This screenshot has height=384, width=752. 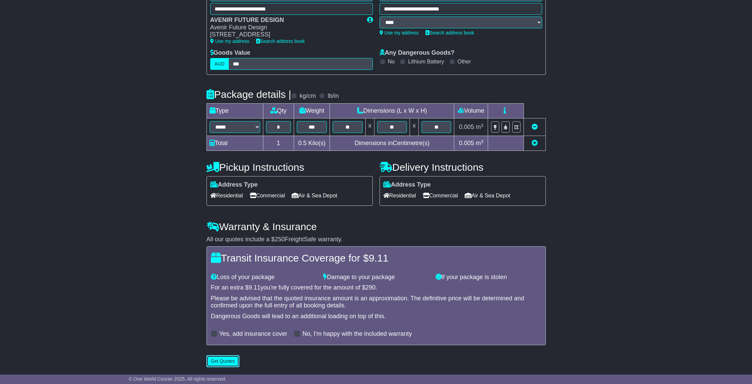 I want to click on td: Dimensions in Centimetre(s), so click(x=392, y=144).